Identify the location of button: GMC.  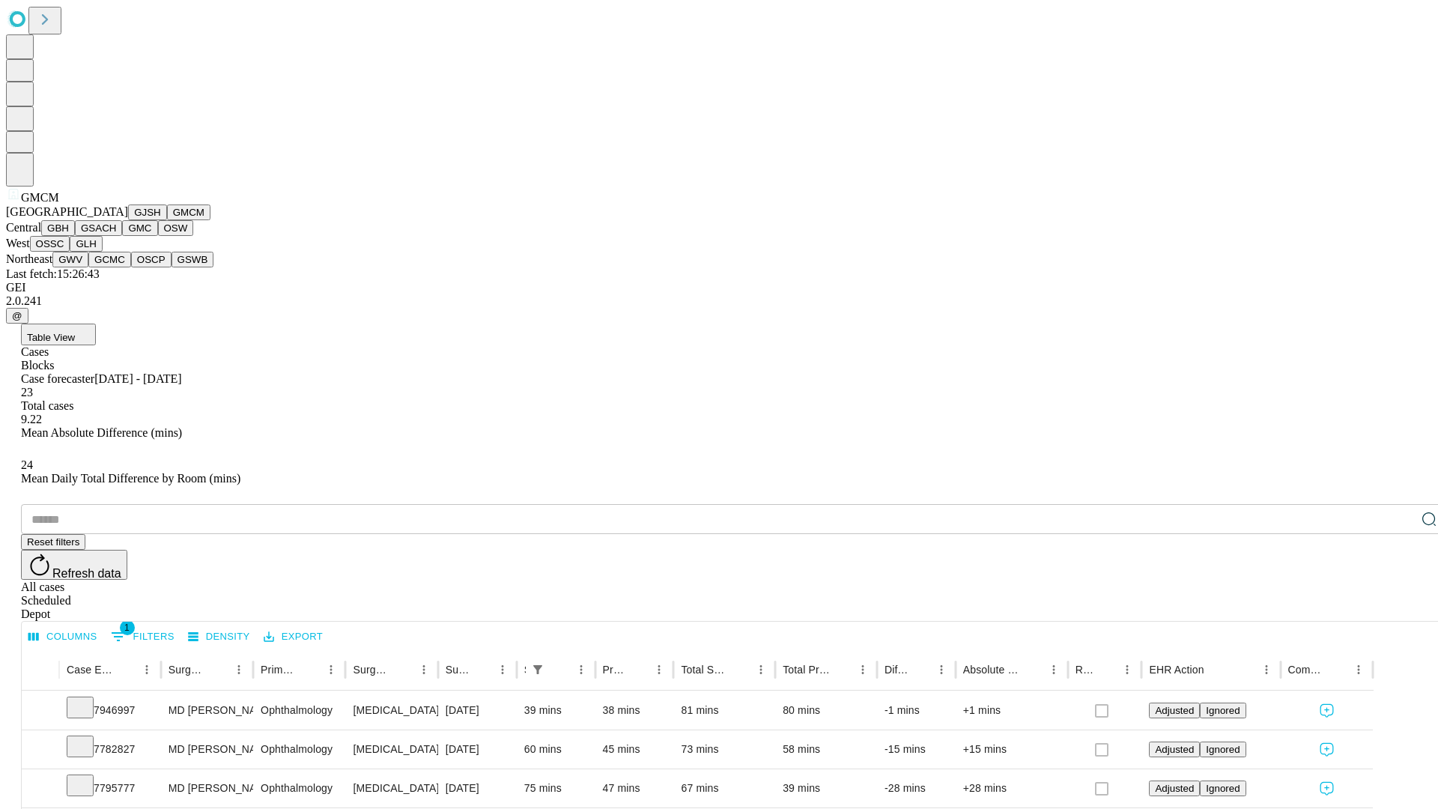
(139, 228).